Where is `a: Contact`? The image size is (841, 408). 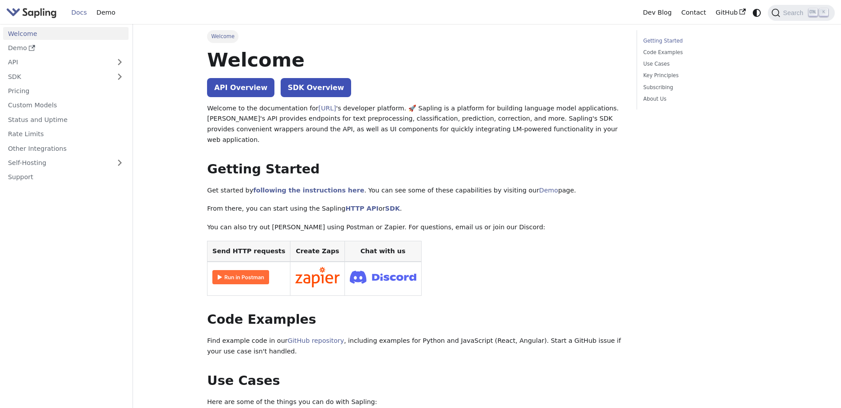
a: Contact is located at coordinates (694, 12).